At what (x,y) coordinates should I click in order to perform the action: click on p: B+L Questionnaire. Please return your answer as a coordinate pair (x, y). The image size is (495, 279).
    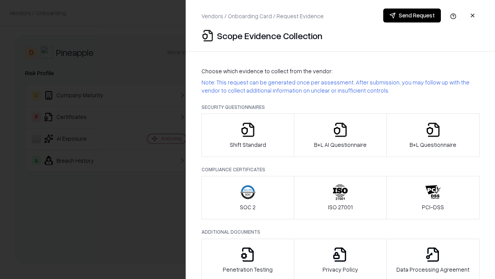
    Looking at the image, I should click on (433, 144).